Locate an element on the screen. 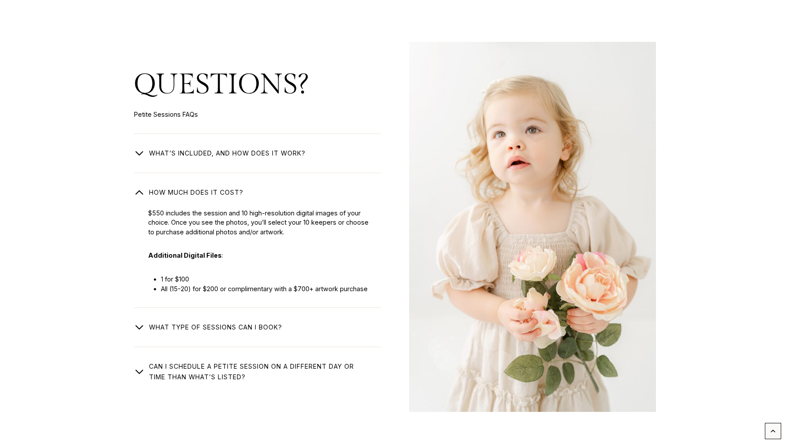 The width and height of the screenshot is (790, 448). button: How much does it cost? is located at coordinates (258, 185).